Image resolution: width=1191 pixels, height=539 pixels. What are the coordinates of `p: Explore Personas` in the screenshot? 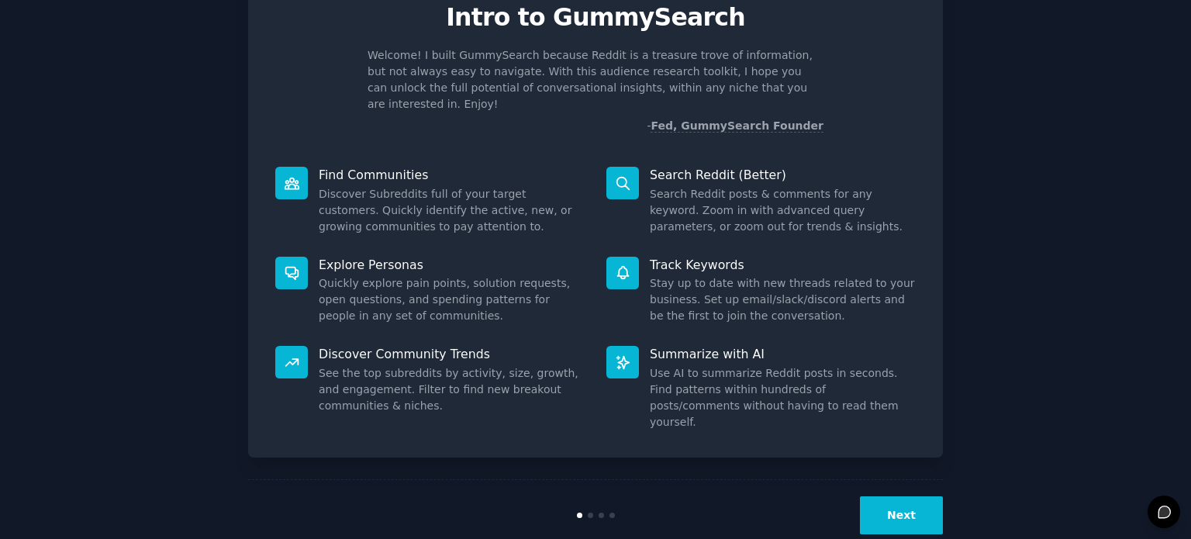 It's located at (451, 265).